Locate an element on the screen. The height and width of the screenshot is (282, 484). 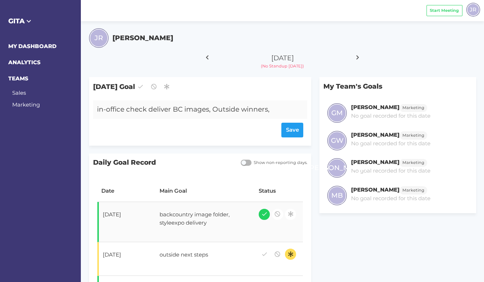
button: Start Meeting is located at coordinates (444, 10).